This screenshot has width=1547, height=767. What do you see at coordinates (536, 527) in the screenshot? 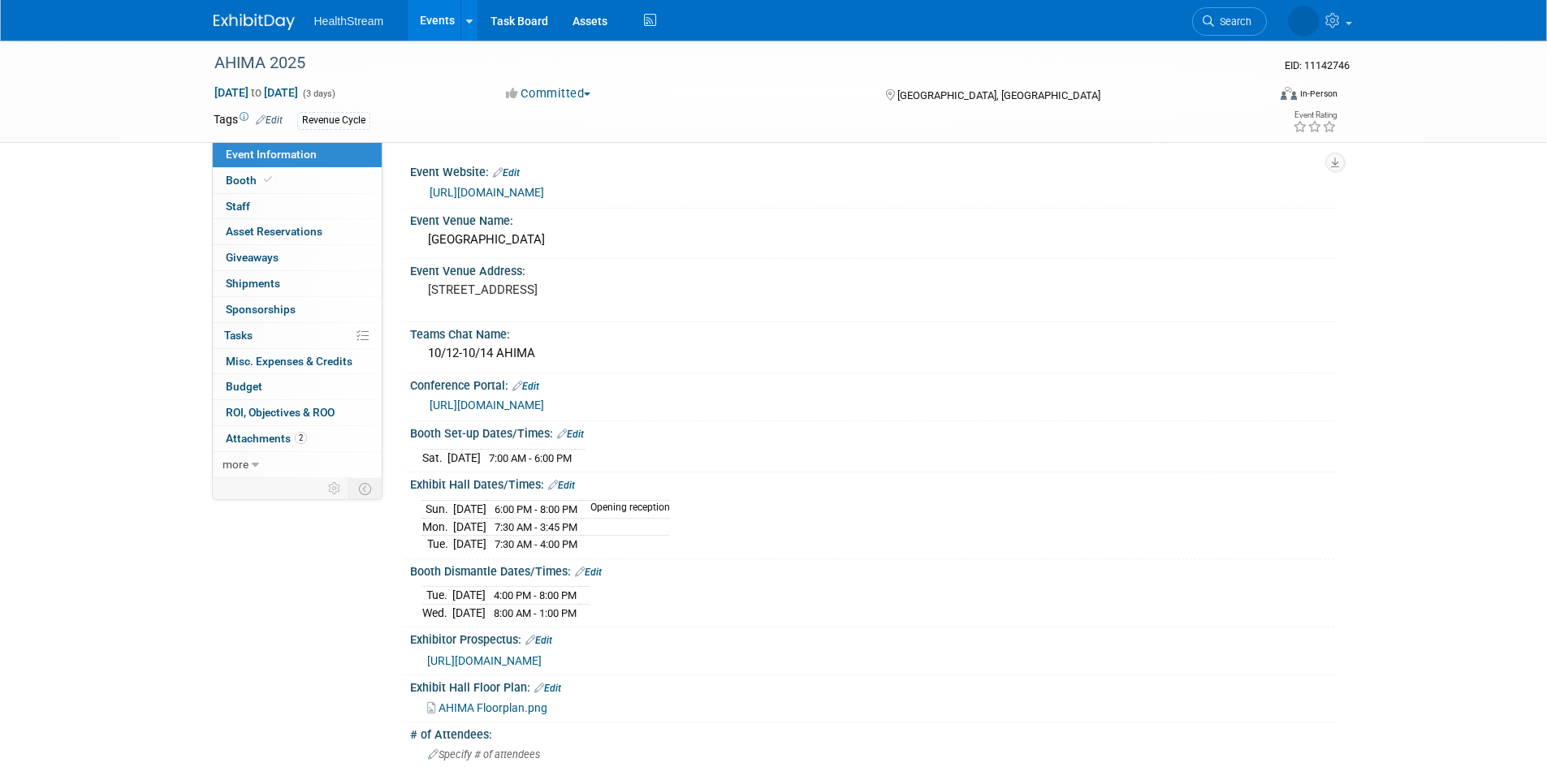
I see `span: 7:30 AM - 3:45 PM` at bounding box center [536, 527].